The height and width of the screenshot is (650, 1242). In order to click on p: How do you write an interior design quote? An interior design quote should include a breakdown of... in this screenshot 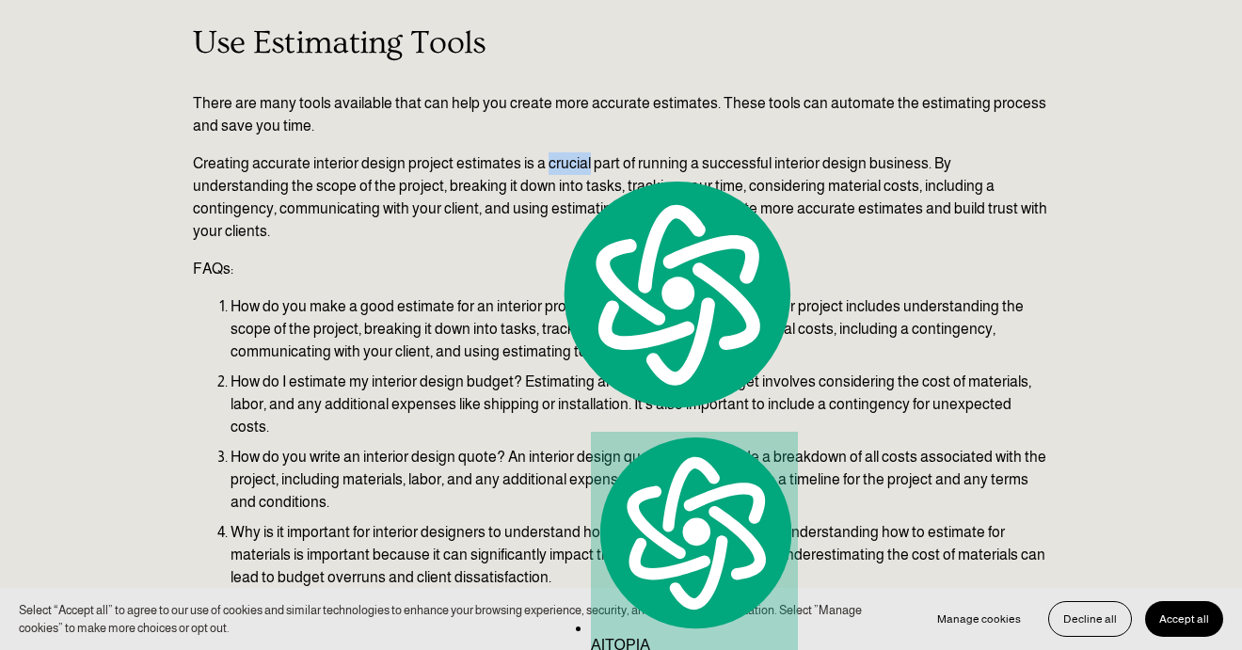, I will do `click(640, 480)`.